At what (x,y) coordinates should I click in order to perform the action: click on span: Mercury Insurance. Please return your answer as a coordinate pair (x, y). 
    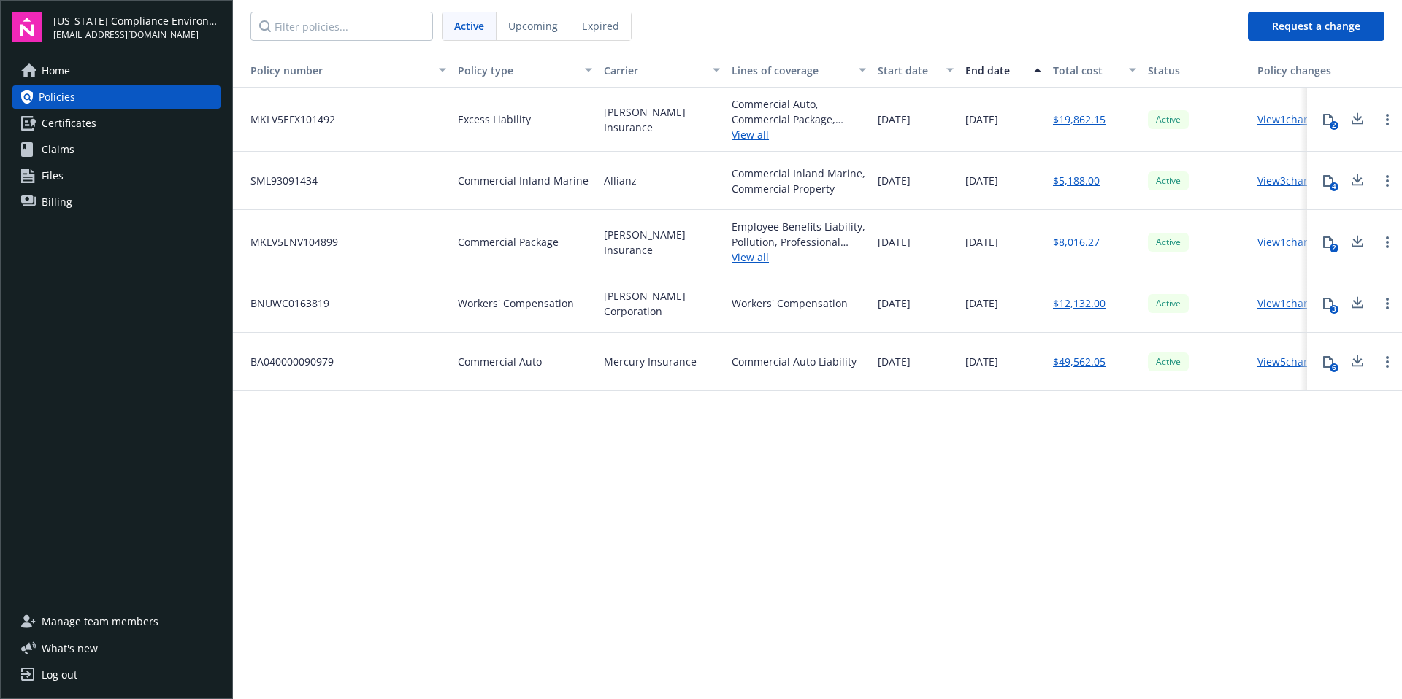
    Looking at the image, I should click on (650, 361).